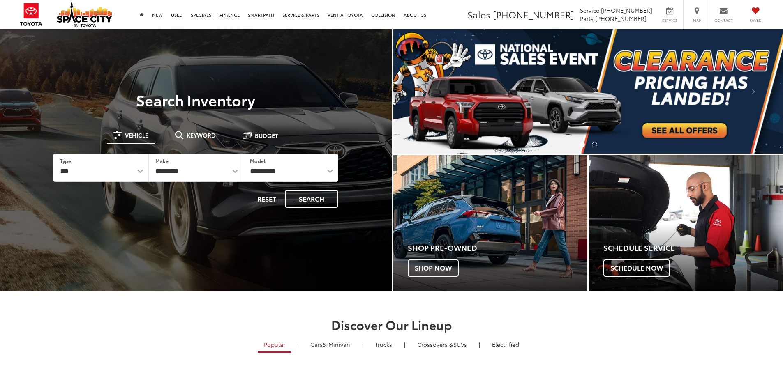 Image resolution: width=783 pixels, height=374 pixels. I want to click on span: Crossovers &, so click(435, 345).